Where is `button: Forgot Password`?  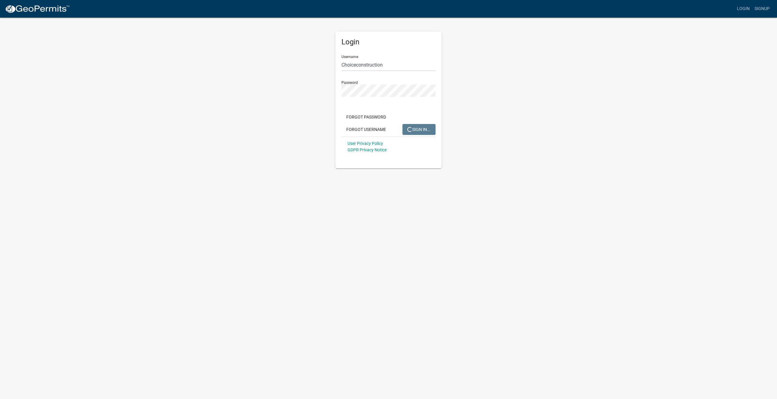 button: Forgot Password is located at coordinates (366, 117).